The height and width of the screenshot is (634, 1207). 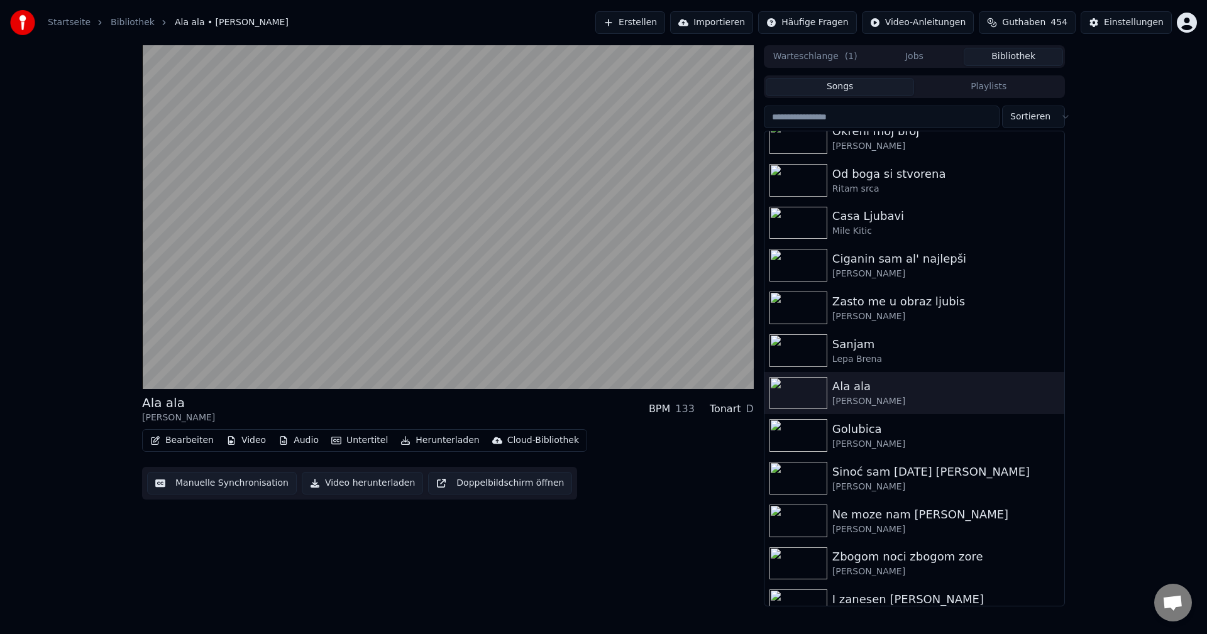 I want to click on a: Startseite, so click(x=69, y=23).